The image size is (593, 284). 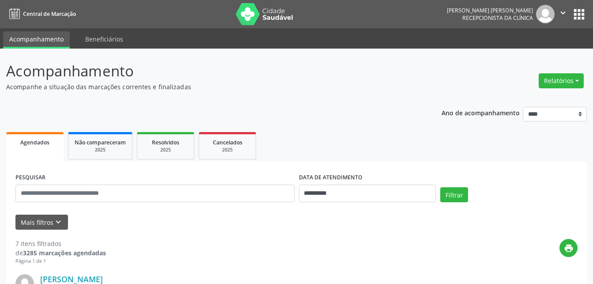 What do you see at coordinates (209, 87) in the screenshot?
I see `p: Acompanhe a situação das marcações correntes e finalizadas` at bounding box center [209, 87].